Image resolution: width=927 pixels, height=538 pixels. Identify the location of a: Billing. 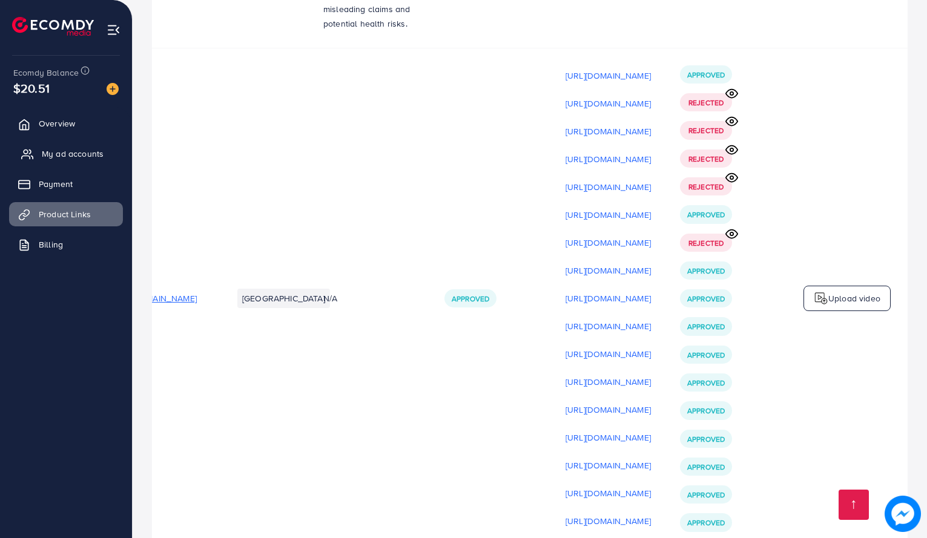
(66, 245).